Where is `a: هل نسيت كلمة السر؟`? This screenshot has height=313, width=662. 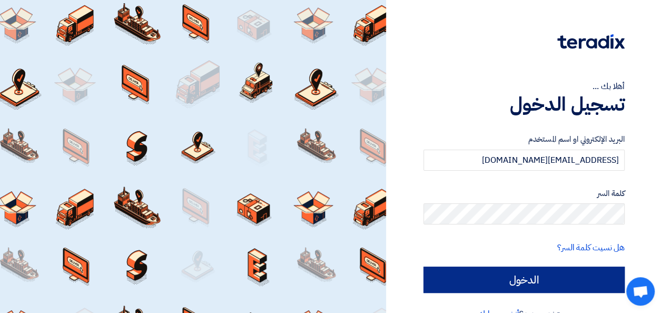 a: هل نسيت كلمة السر؟ is located at coordinates (591, 247).